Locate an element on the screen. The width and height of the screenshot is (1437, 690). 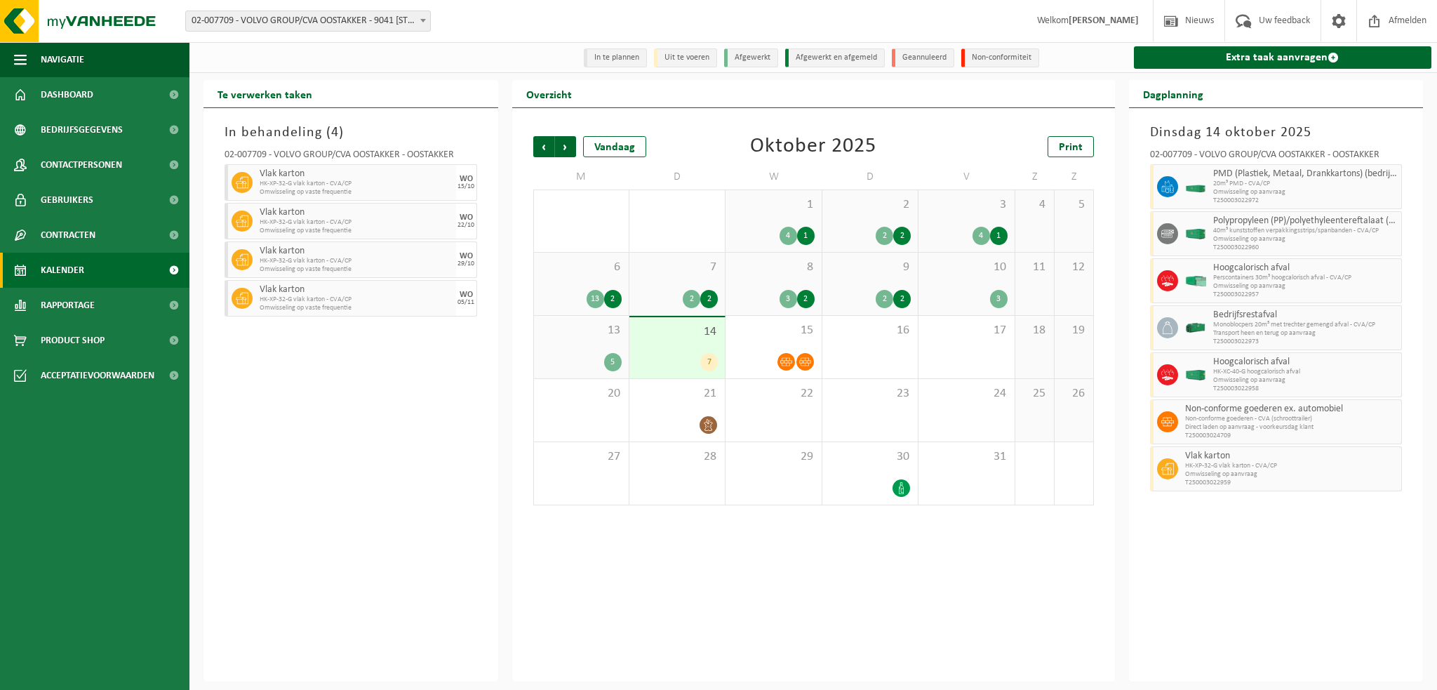
span: T250003022958 is located at coordinates (1306, 389).